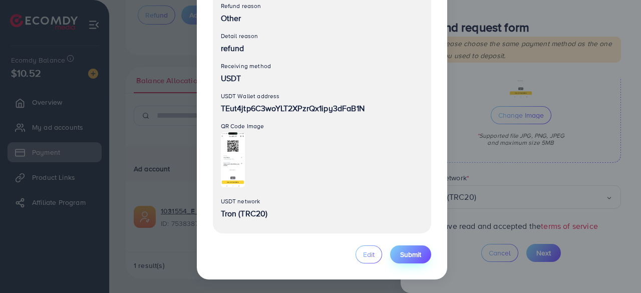  Describe the element at coordinates (322, 78) in the screenshot. I see `p: USDT` at that location.